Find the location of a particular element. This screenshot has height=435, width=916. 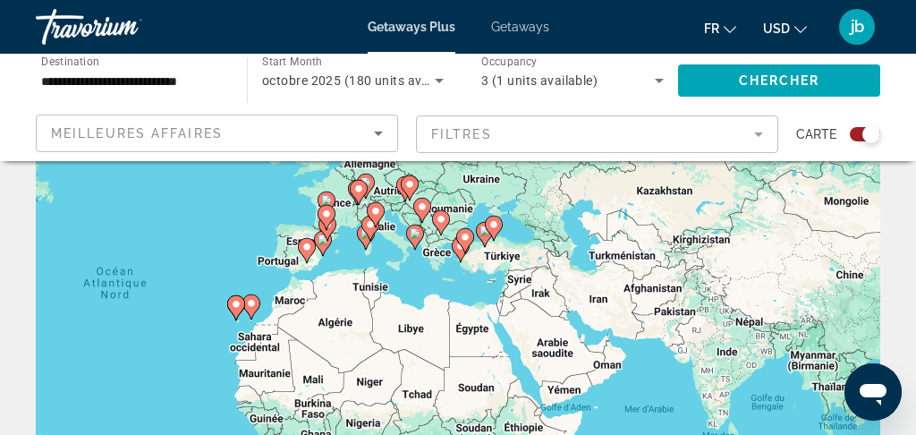

button: Filter is located at coordinates (597, 134).